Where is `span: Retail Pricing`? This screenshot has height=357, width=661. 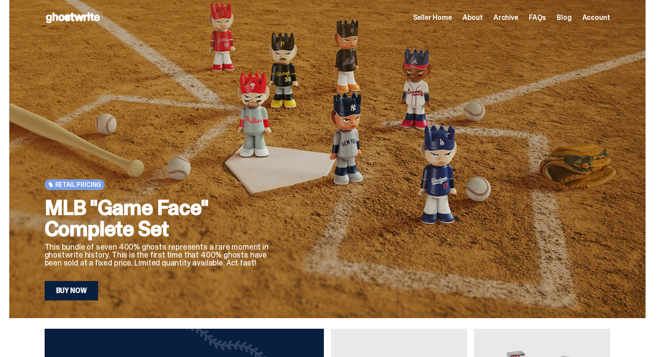 span: Retail Pricing is located at coordinates (78, 185).